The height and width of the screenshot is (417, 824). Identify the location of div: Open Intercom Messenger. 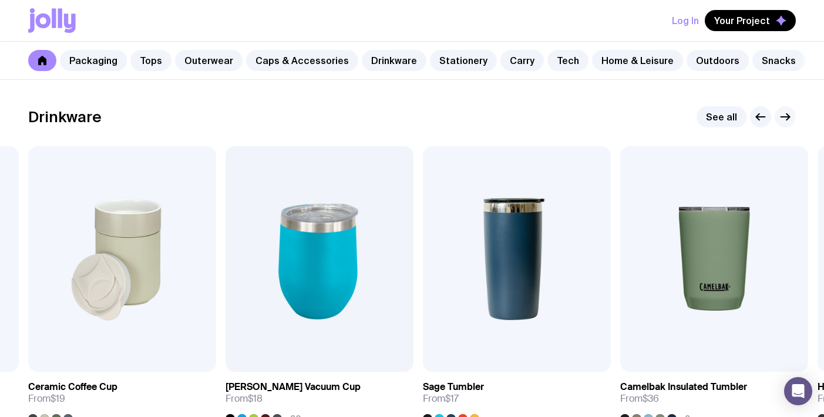
(798, 391).